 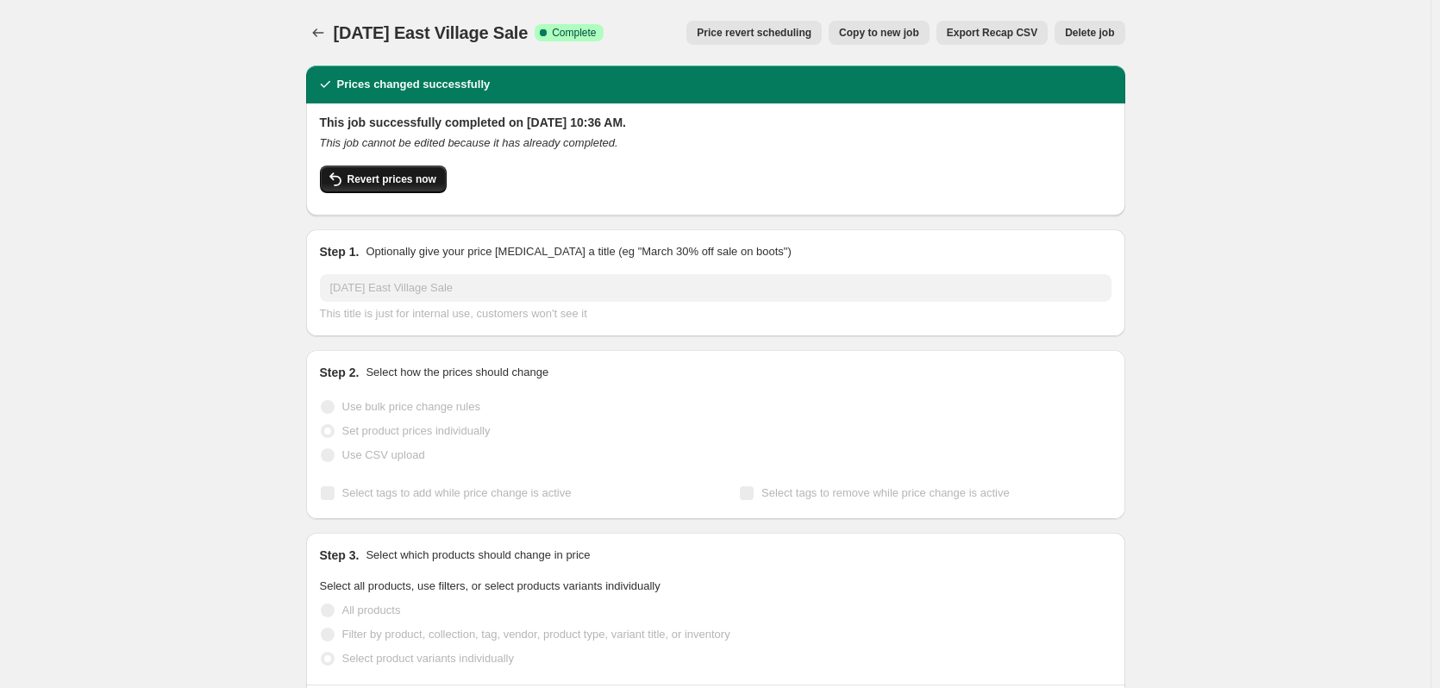 What do you see at coordinates (318, 33) in the screenshot?
I see `button: Price change jobs` at bounding box center [318, 33].